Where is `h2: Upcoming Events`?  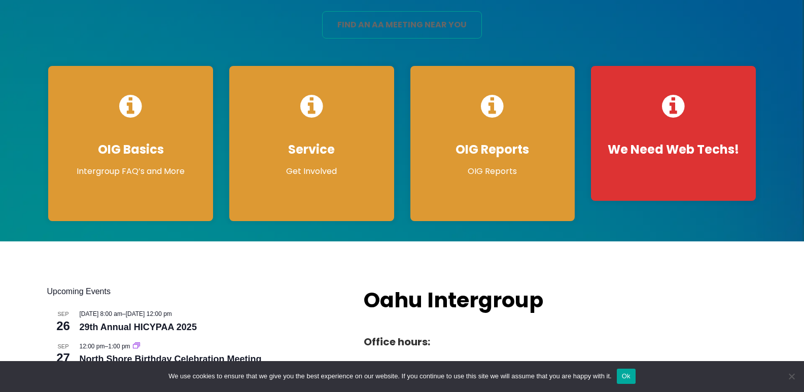 h2: Upcoming Events is located at coordinates (195, 292).